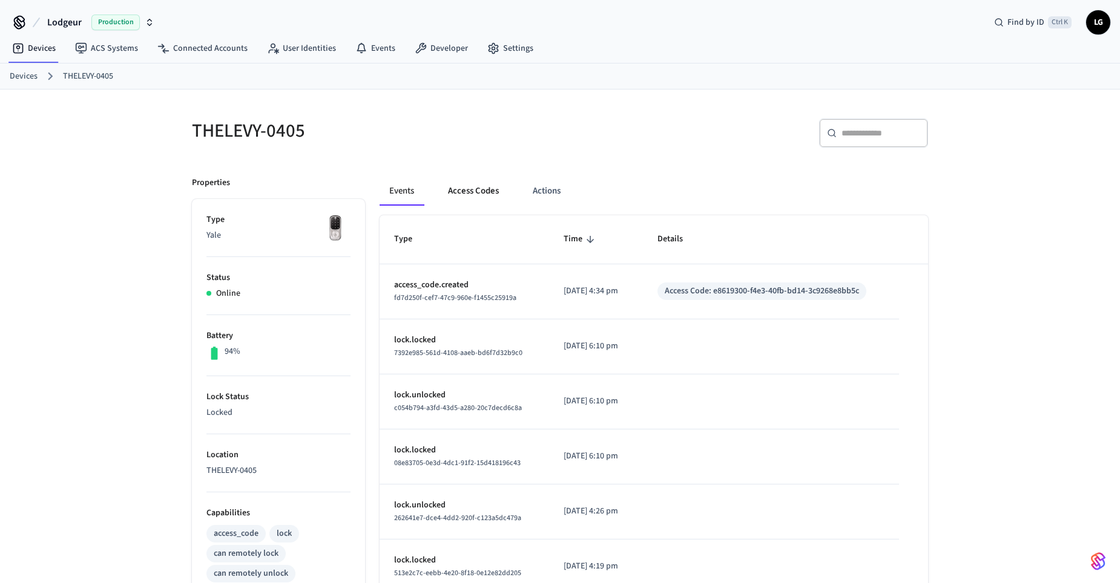 The height and width of the screenshot is (583, 1120). What do you see at coordinates (441, 48) in the screenshot?
I see `a: Developer` at bounding box center [441, 48].